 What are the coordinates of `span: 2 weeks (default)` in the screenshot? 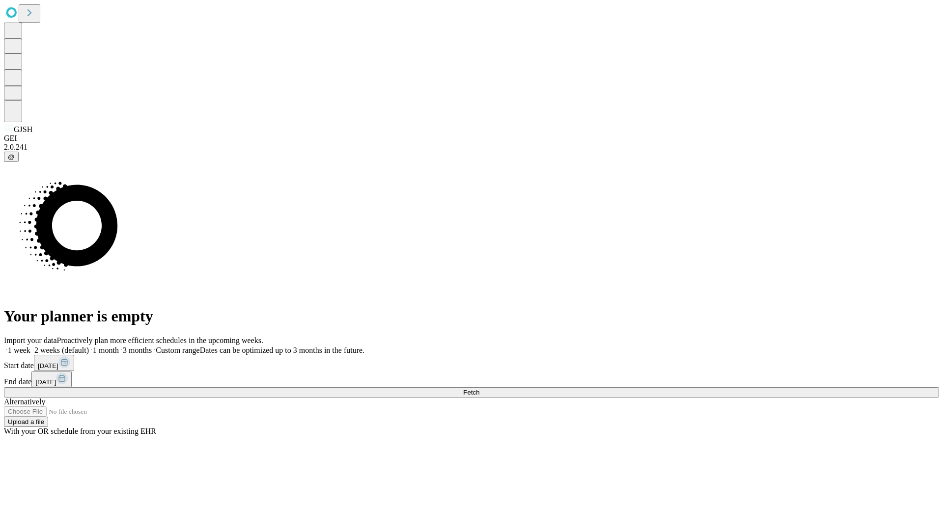 It's located at (61, 350).